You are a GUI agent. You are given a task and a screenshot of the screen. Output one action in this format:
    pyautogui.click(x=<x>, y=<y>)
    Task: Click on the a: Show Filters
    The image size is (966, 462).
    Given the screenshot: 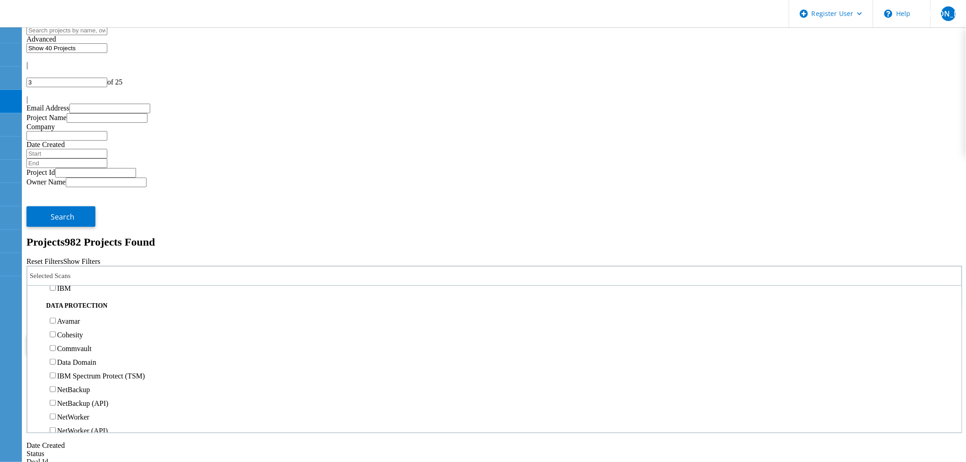 What is the action you would take?
    pyautogui.click(x=81, y=261)
    